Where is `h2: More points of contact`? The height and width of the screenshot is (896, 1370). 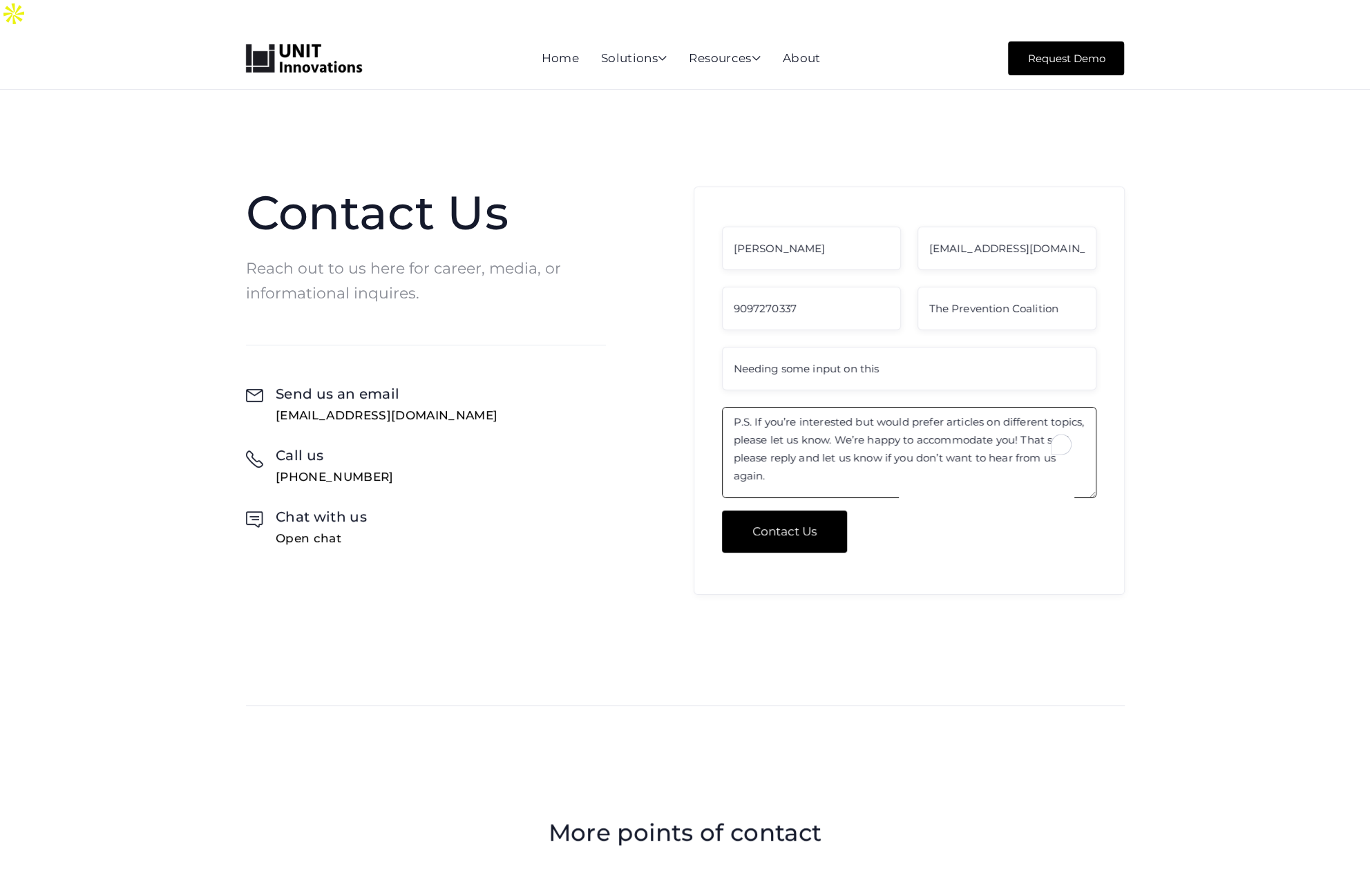 h2: More points of contact is located at coordinates (684, 832).